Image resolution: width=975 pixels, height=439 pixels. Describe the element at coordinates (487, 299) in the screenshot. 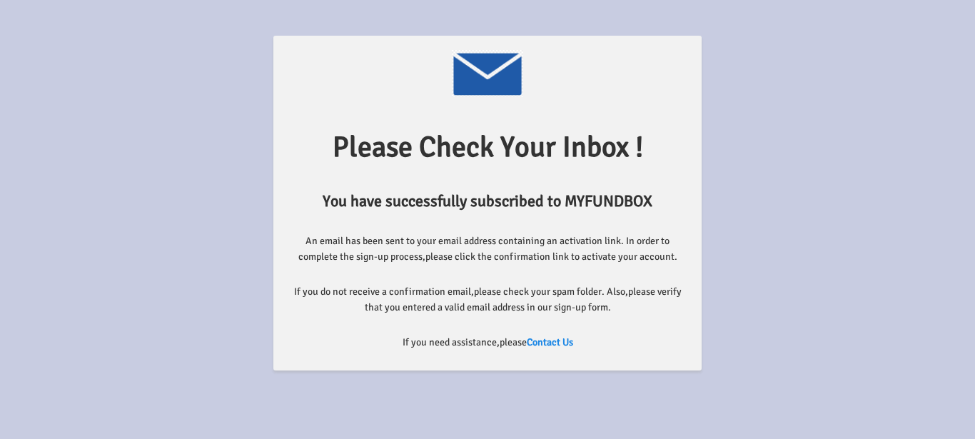

I see `label: If you do not receive a confirmation email,please check your spam folder. Also,please verify that...` at that location.